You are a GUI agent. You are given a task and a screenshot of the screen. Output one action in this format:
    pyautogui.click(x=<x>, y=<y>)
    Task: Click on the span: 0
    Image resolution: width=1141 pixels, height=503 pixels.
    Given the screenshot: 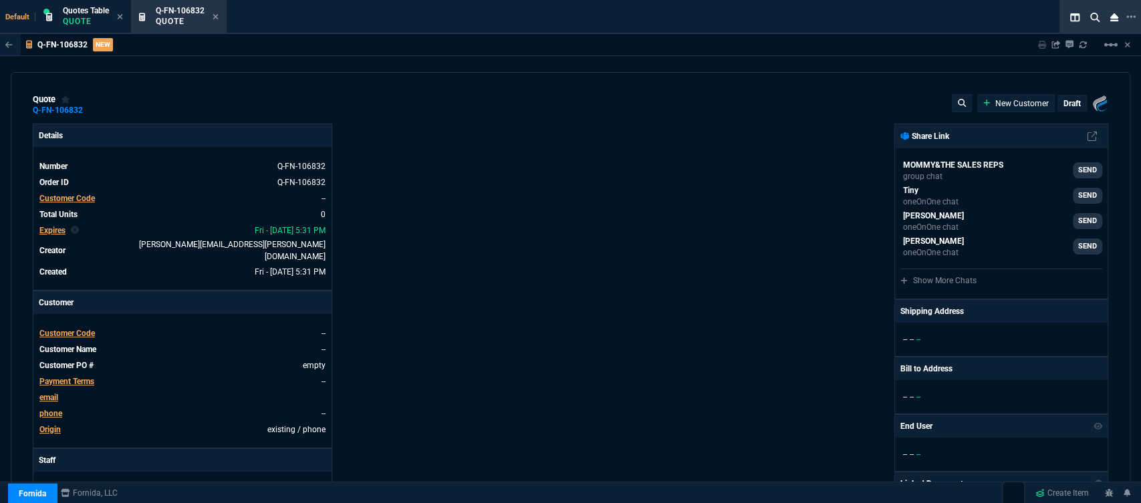 What is the action you would take?
    pyautogui.click(x=323, y=215)
    